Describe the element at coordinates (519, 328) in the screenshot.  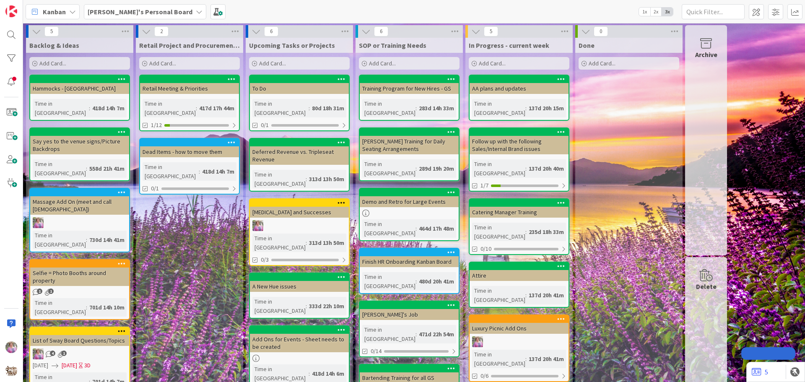
I see `div: Luxury Picnic Add Ons` at that location.